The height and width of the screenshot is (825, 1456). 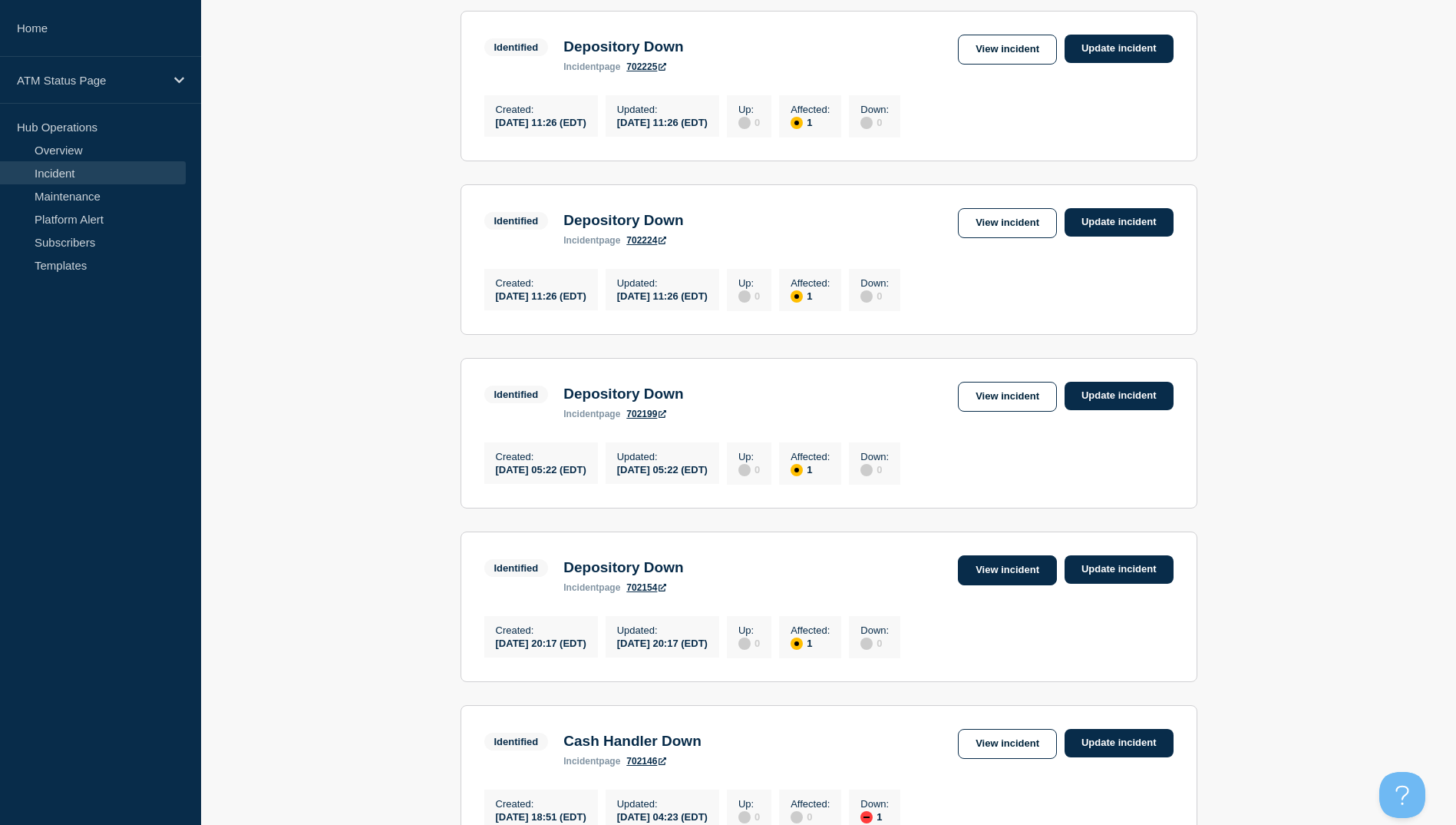 I want to click on a: 702154, so click(x=646, y=587).